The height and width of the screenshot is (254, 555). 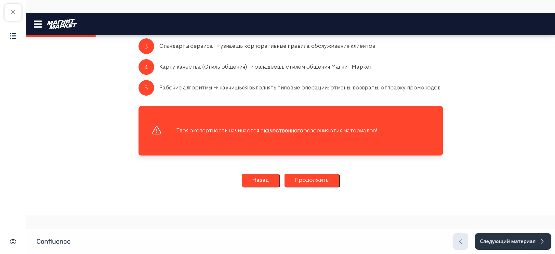 I want to click on span: Рабочие алгоритмы → научишься выполнять типовые операции: отмены, возвраты, отправку промокодов, so click(x=274, y=75).